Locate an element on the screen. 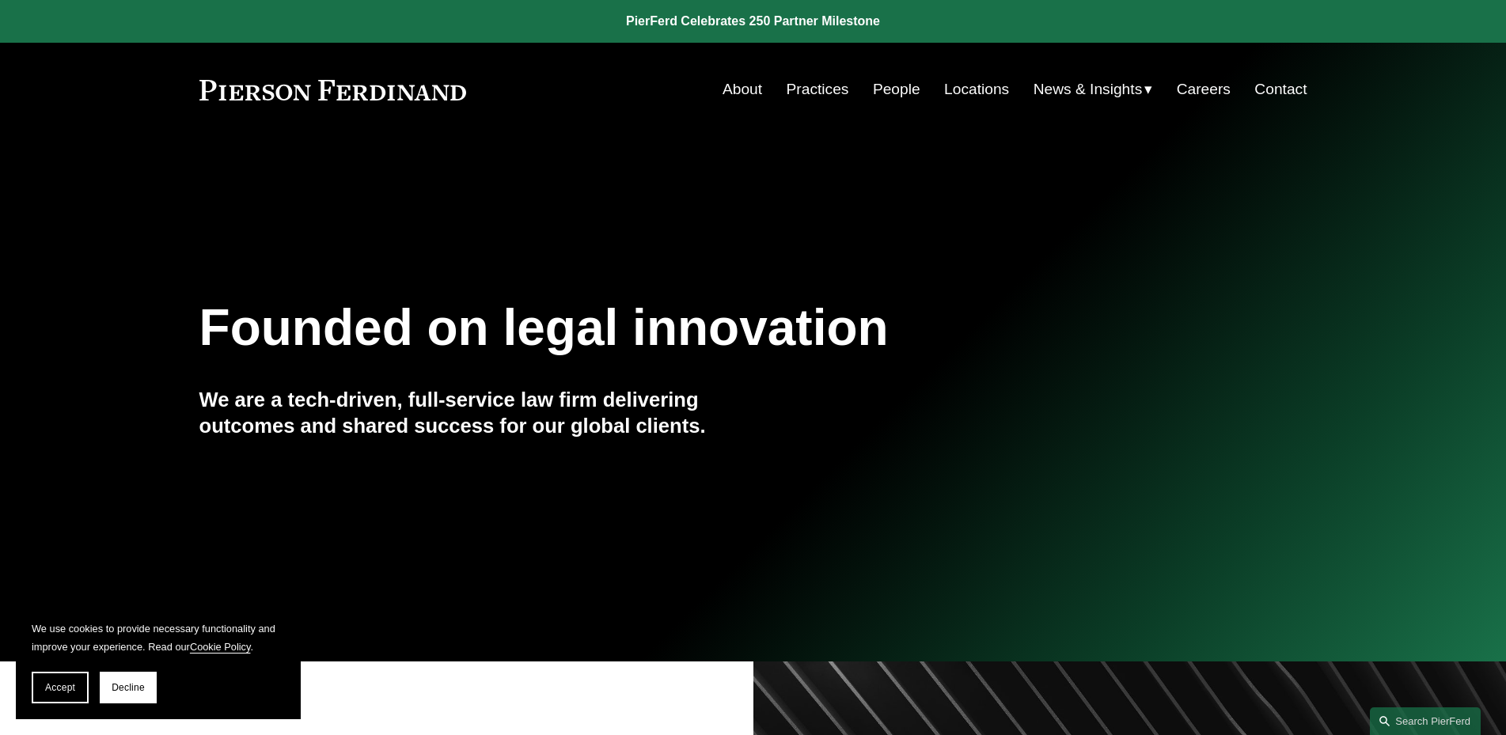  a: Search this site is located at coordinates (1425, 721).